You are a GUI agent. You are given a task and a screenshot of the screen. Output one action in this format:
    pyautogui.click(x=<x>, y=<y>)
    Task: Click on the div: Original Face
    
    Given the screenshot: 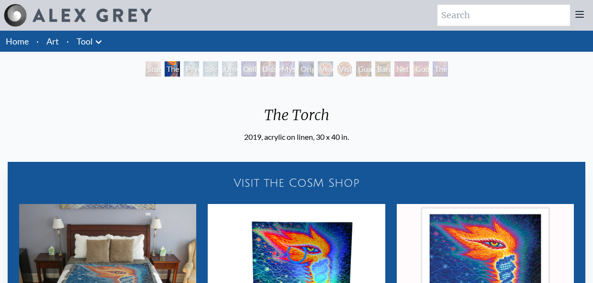 What is the action you would take?
    pyautogui.click(x=307, y=69)
    